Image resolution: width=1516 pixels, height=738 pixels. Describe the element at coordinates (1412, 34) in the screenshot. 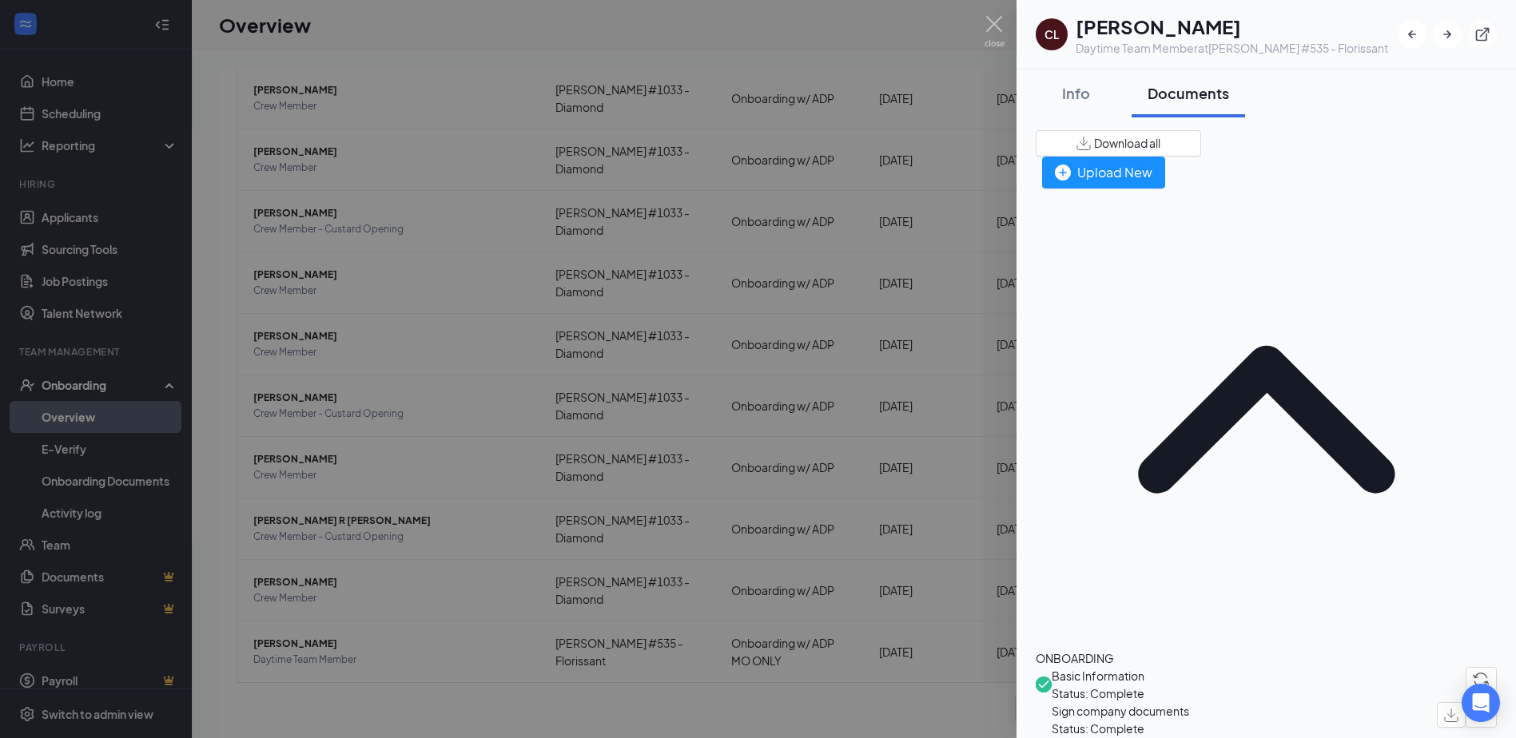

I see `svg: ArrowLeftNew` at that location.